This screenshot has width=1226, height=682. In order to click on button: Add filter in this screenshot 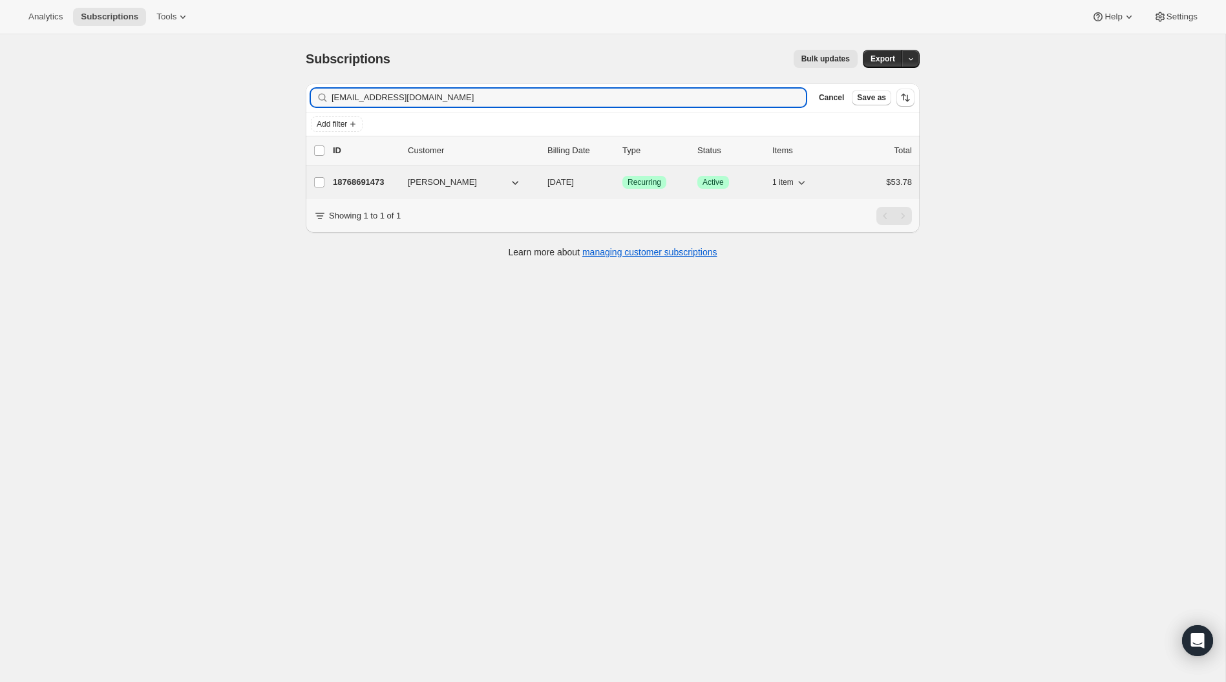, I will do `click(337, 124)`.